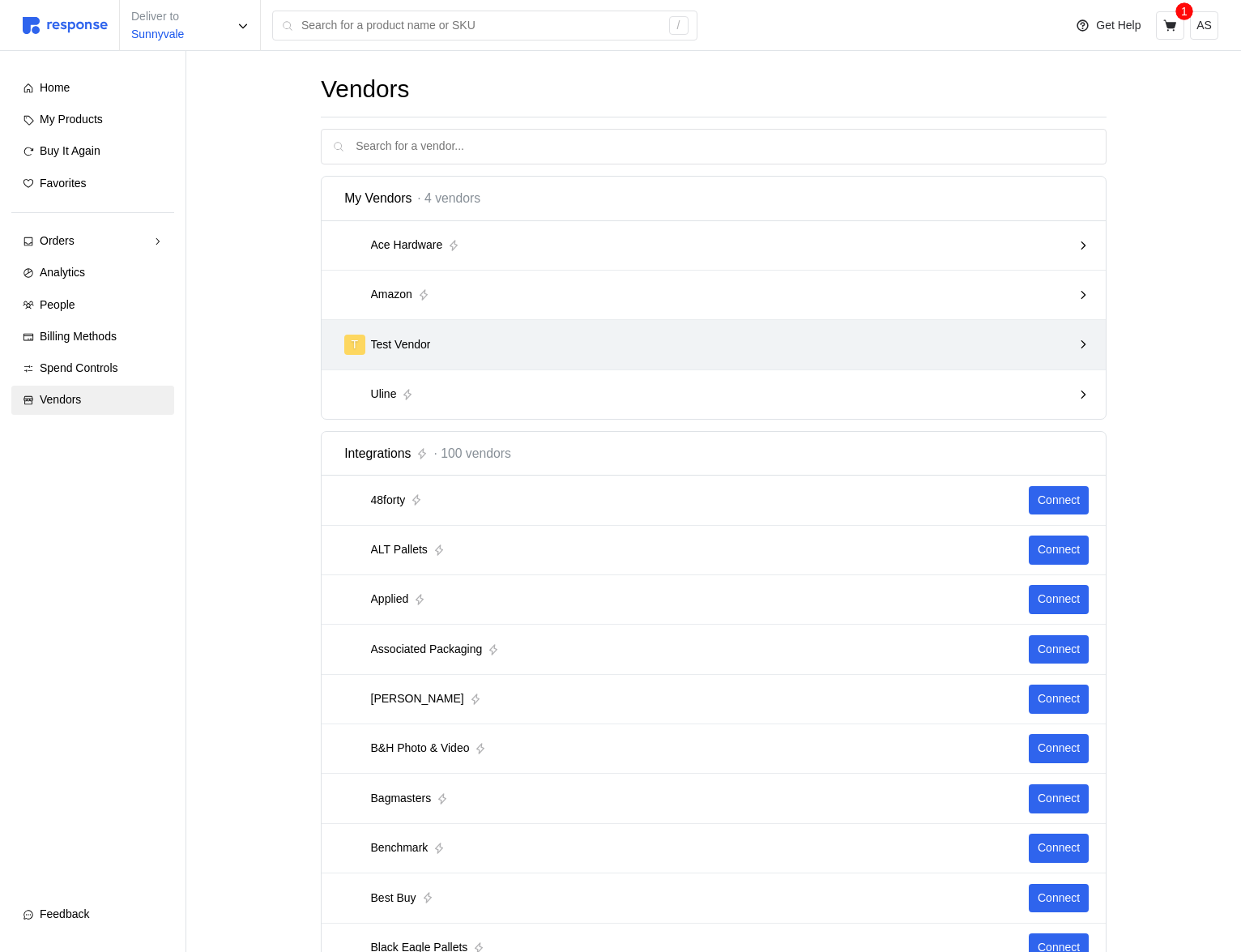  I want to click on span: My Vendors, so click(378, 198).